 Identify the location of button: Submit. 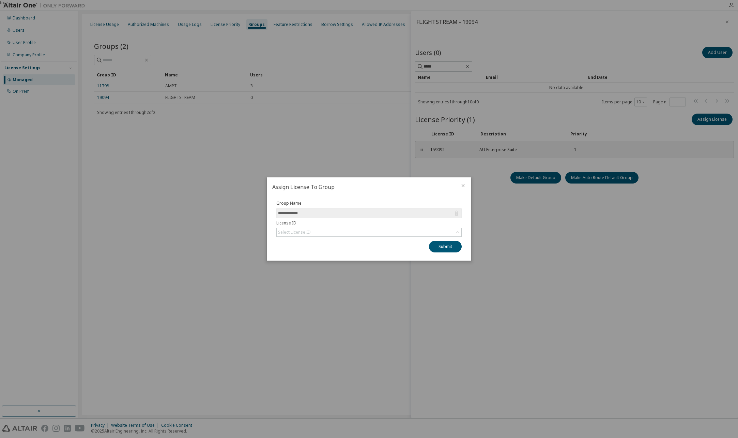
(446, 246).